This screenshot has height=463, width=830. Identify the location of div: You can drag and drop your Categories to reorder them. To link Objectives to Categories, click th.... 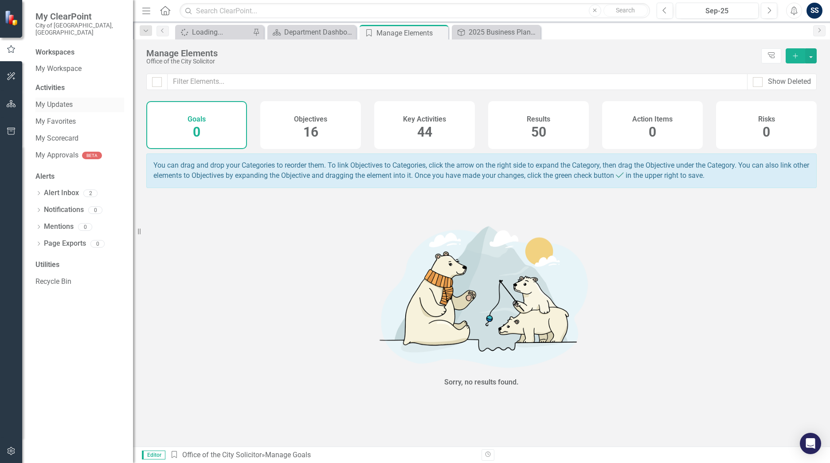
(481, 171).